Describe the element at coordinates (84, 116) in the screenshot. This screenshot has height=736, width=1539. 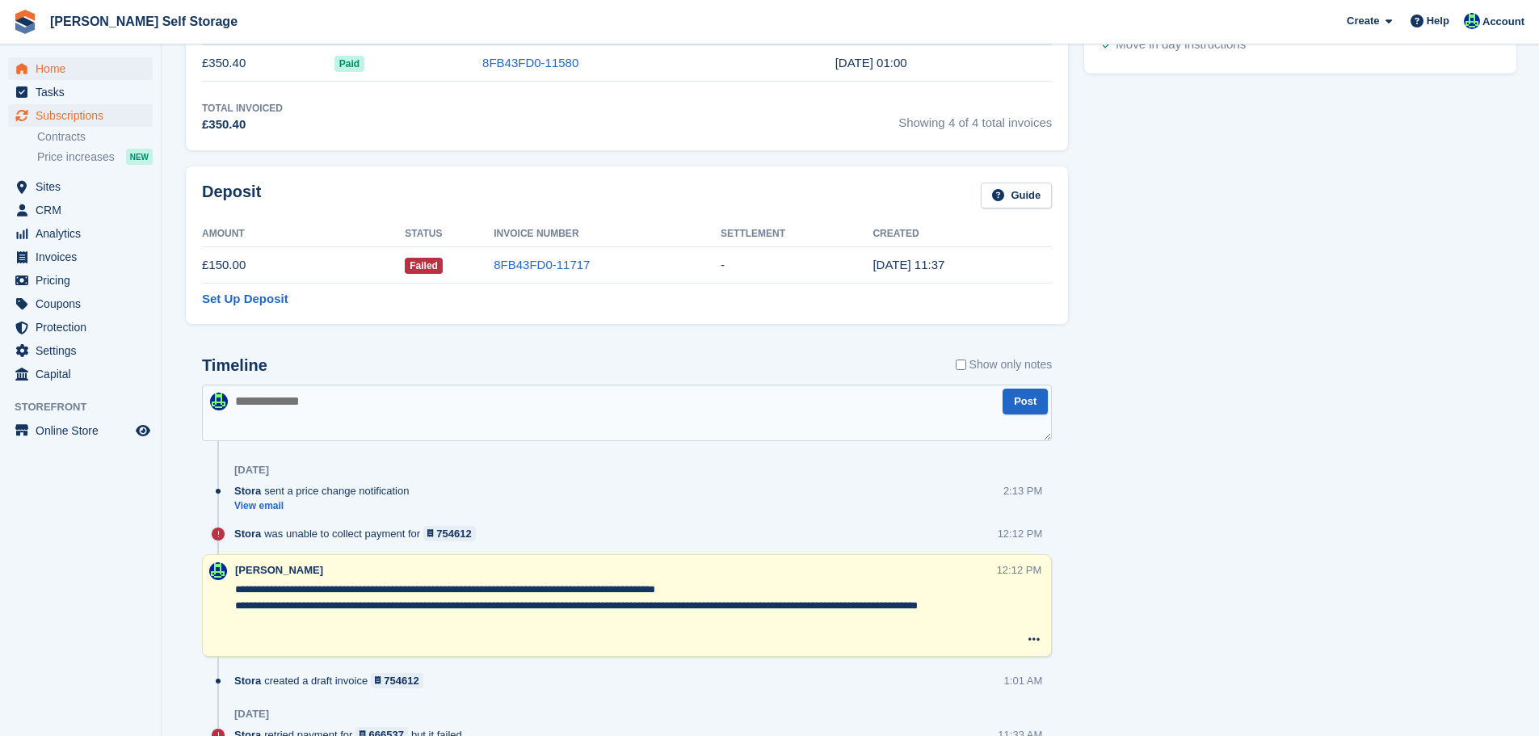
I see `span: Subscriptions` at that location.